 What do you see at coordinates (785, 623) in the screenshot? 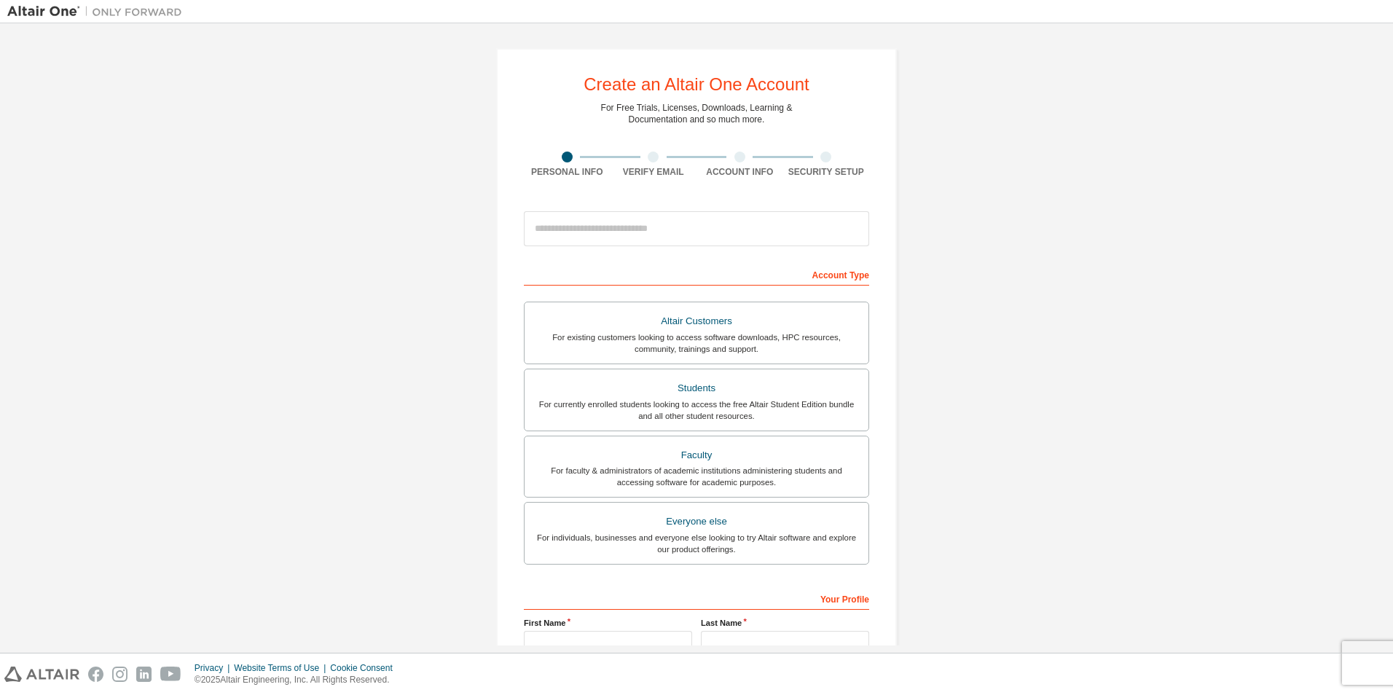
I see `label: Last Name` at bounding box center [785, 623].